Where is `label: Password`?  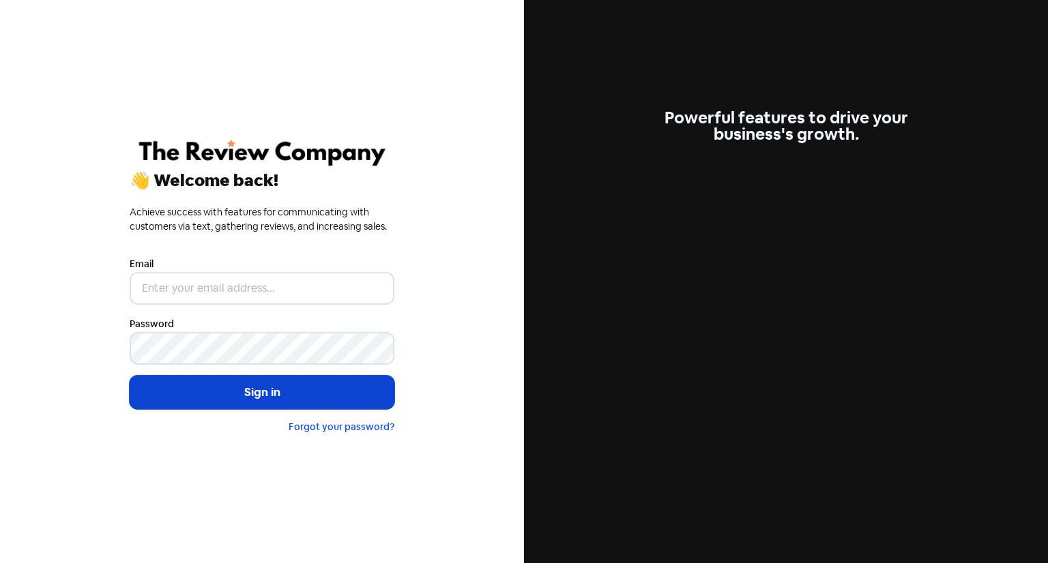 label: Password is located at coordinates (151, 324).